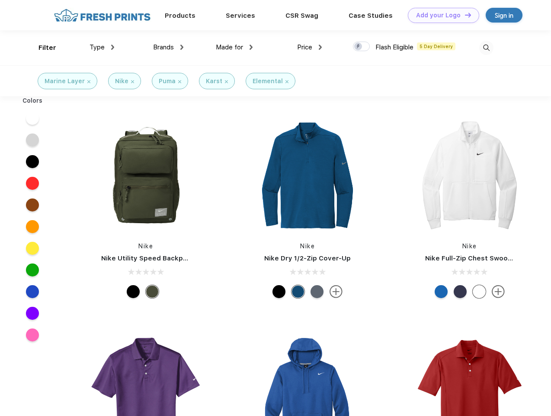 This screenshot has width=551, height=416. Describe the element at coordinates (441, 291) in the screenshot. I see `div: Royal` at that location.